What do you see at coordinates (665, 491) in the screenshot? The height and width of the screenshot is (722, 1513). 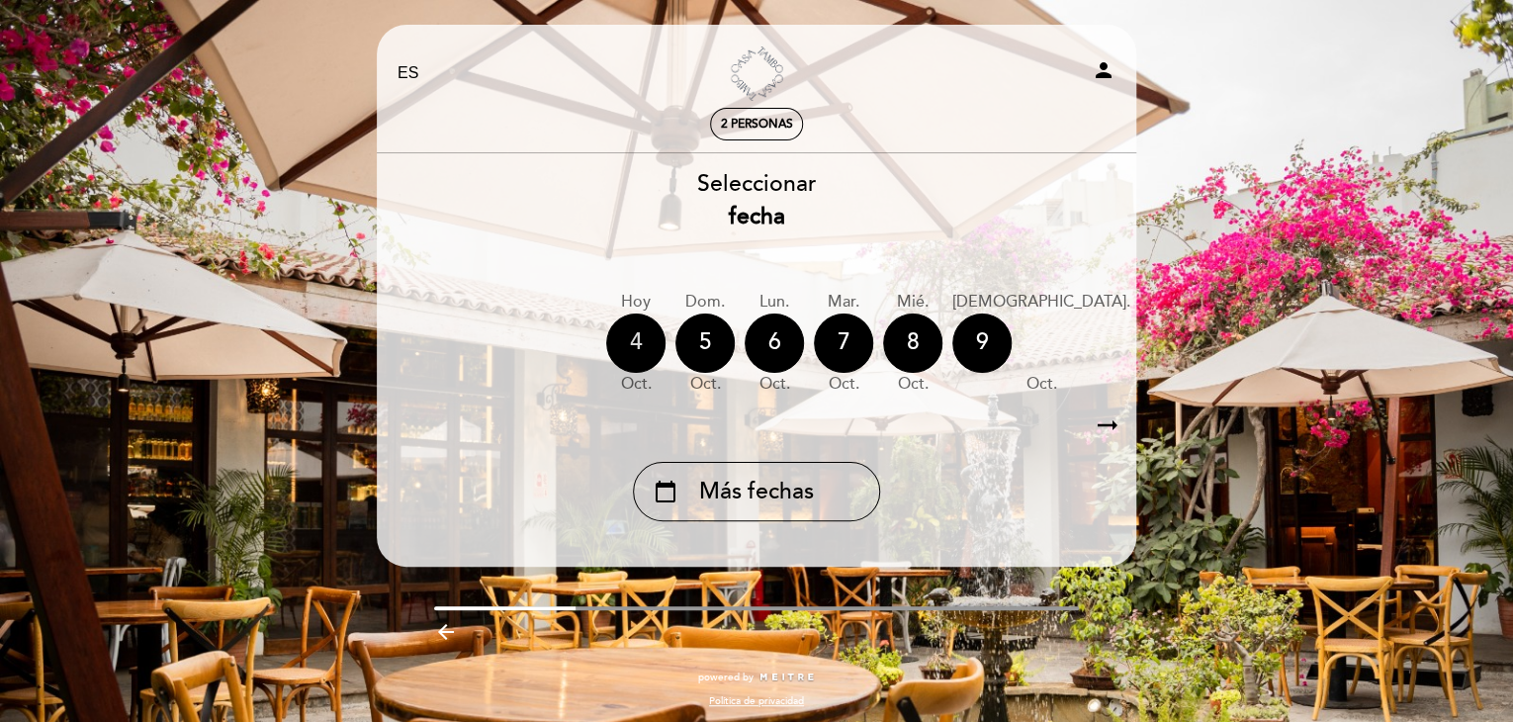 I see `i: calendar_today` at bounding box center [665, 491].